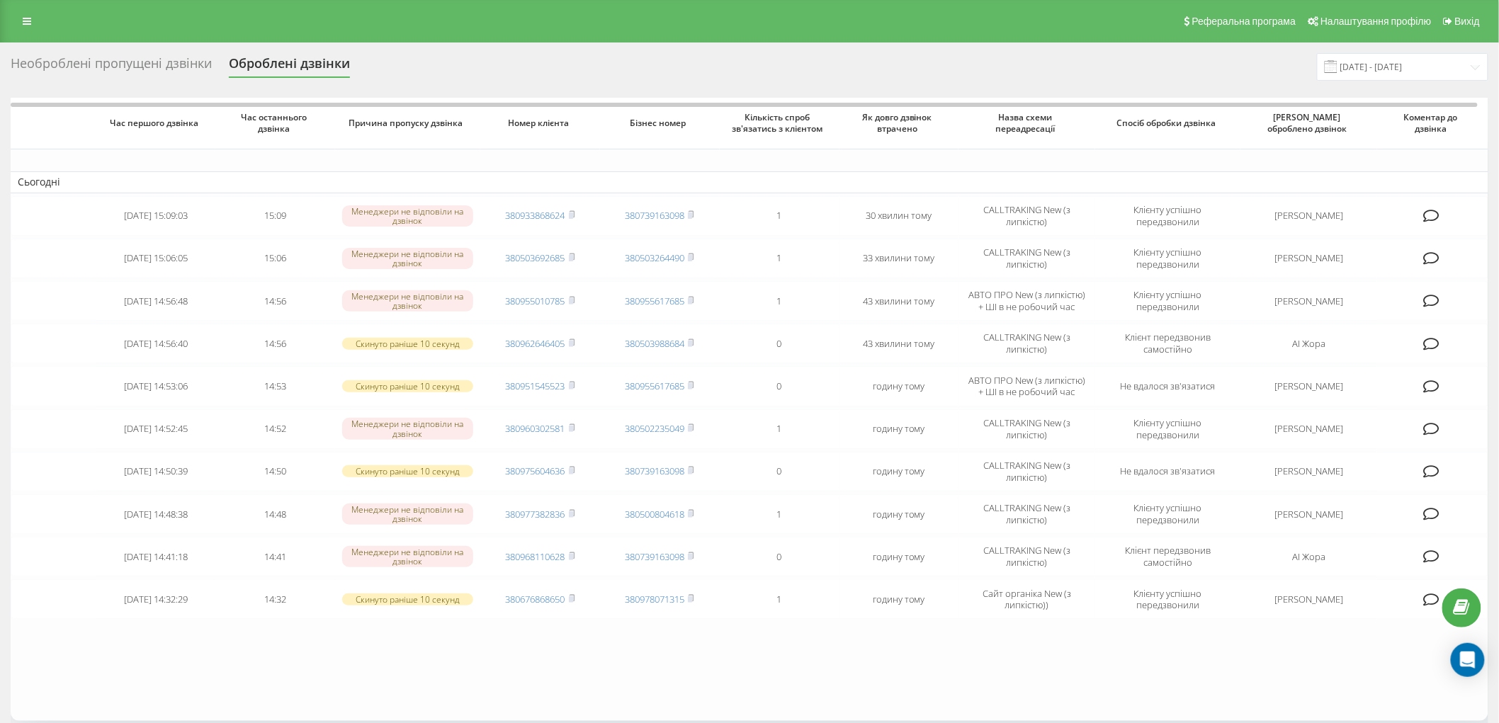 This screenshot has height=723, width=1499. What do you see at coordinates (156, 123) in the screenshot?
I see `span: Час першого дзвінка` at bounding box center [156, 123].